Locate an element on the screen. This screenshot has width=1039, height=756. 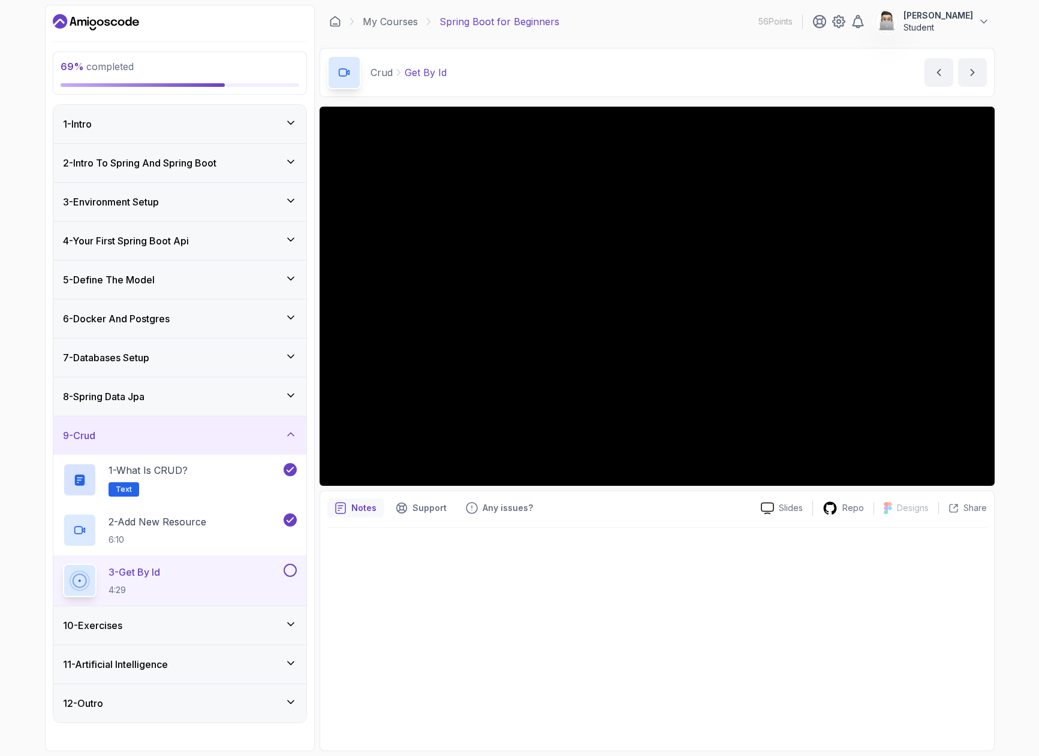
h3: 1 - Intro is located at coordinates (77, 124).